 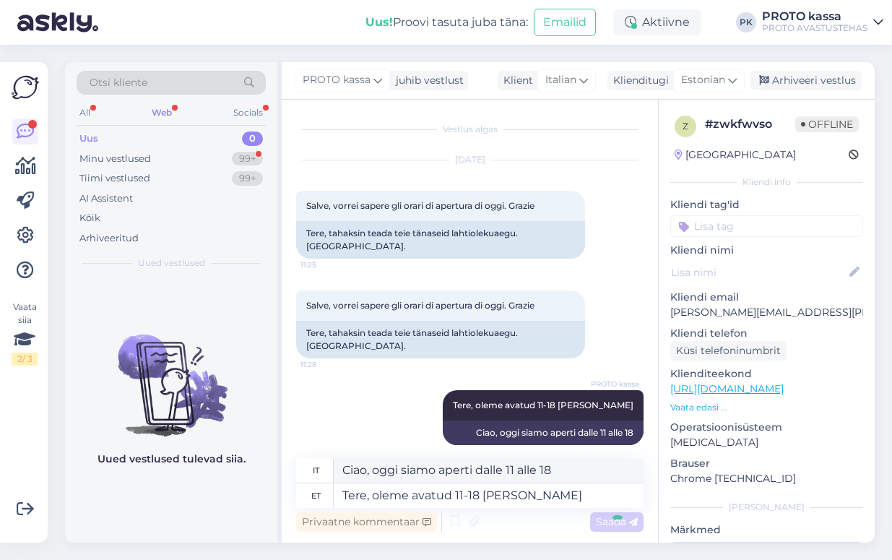 I want to click on p: Kliendi email, so click(x=767, y=297).